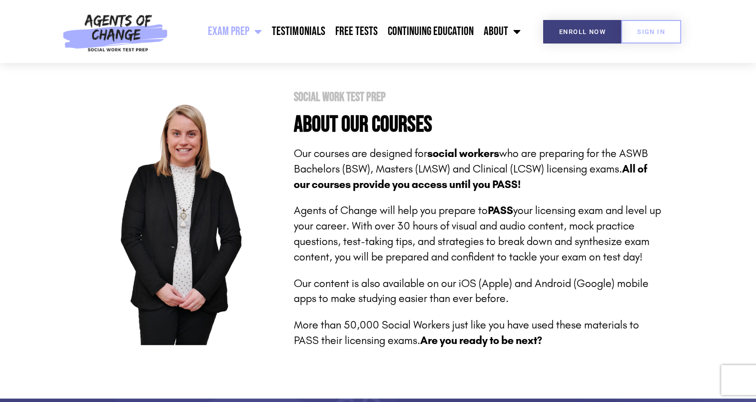 Image resolution: width=756 pixels, height=402 pixels. Describe the element at coordinates (463, 153) in the screenshot. I see `strong: social workers` at that location.